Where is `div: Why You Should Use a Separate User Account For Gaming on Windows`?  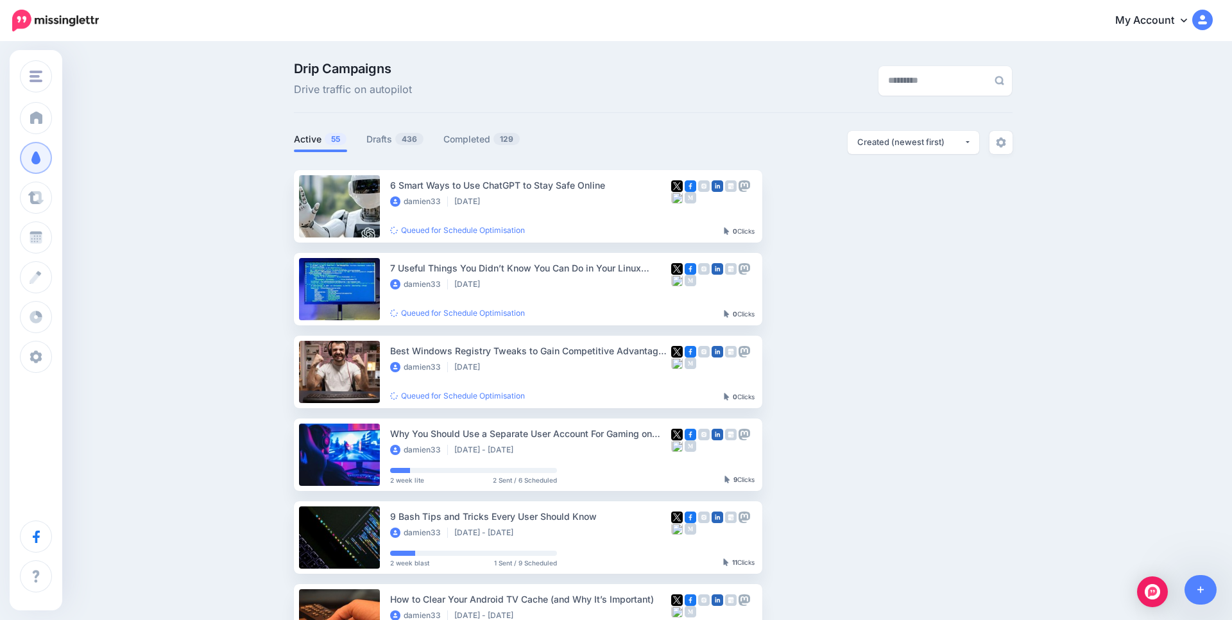 div: Why You Should Use a Separate User Account For Gaming on Windows is located at coordinates (531, 433).